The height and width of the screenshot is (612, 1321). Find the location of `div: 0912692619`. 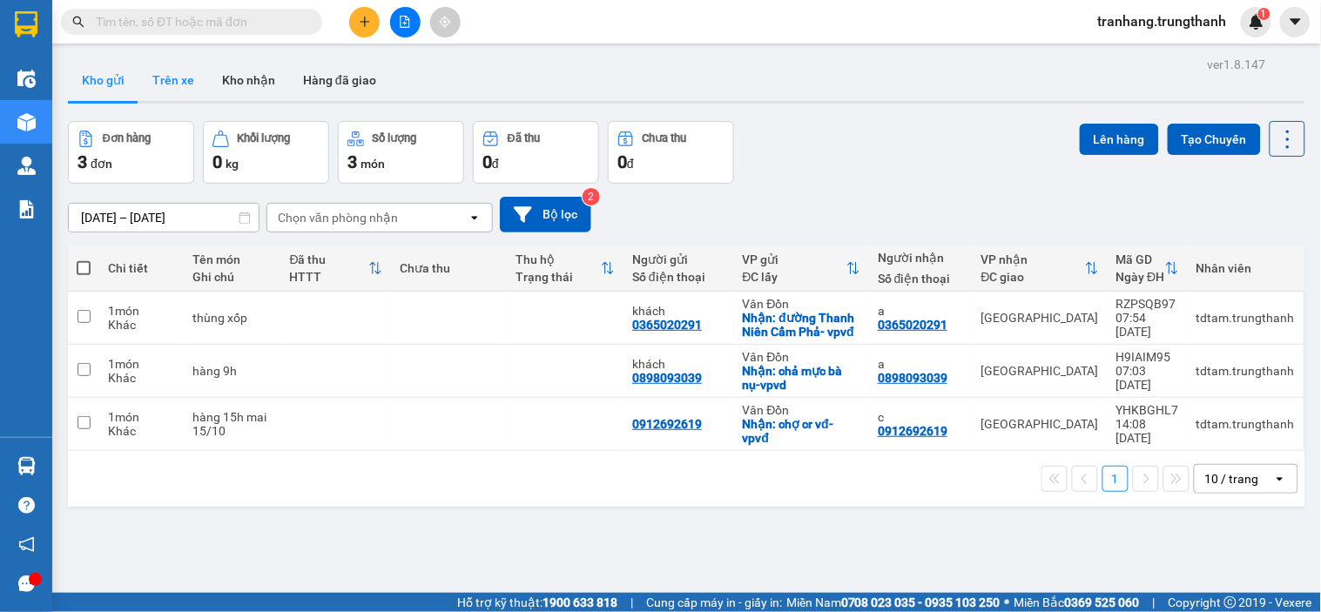

div: 0912692619 is located at coordinates (913, 431).